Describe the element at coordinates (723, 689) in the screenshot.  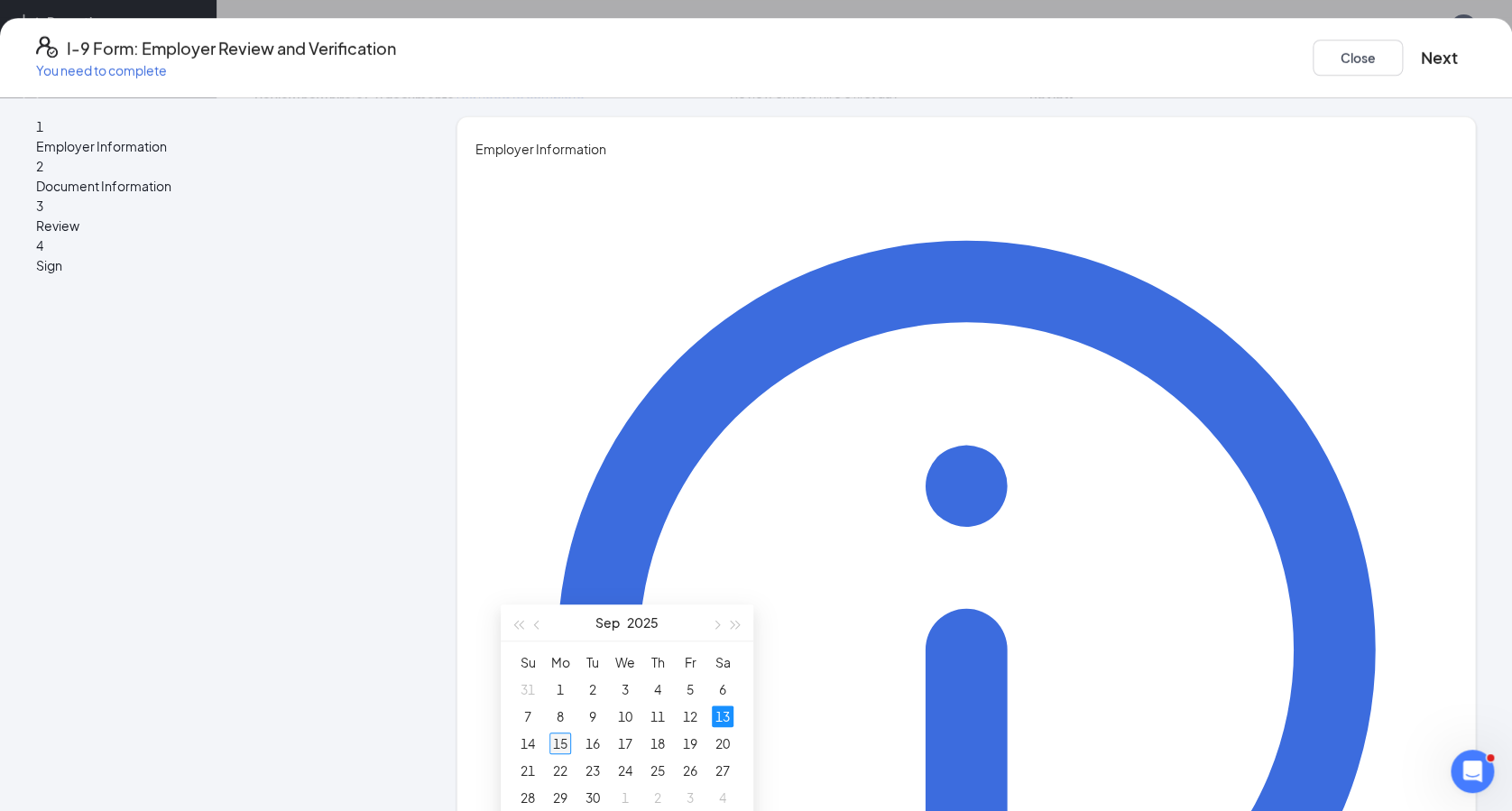
I see `td: 2025-09-06` at that location.